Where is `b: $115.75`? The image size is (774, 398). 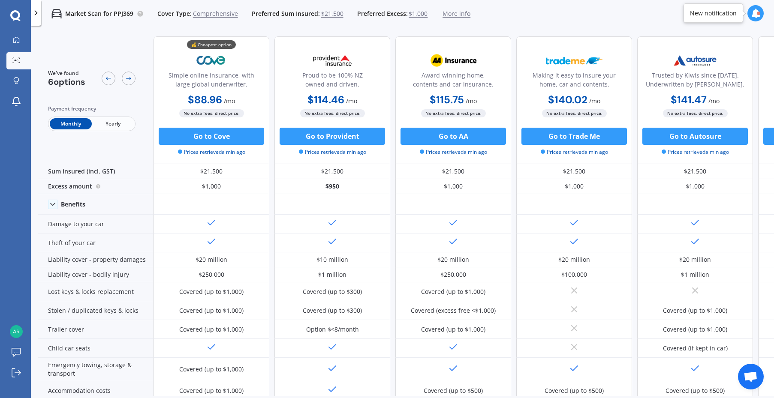
b: $115.75 is located at coordinates (447, 99).